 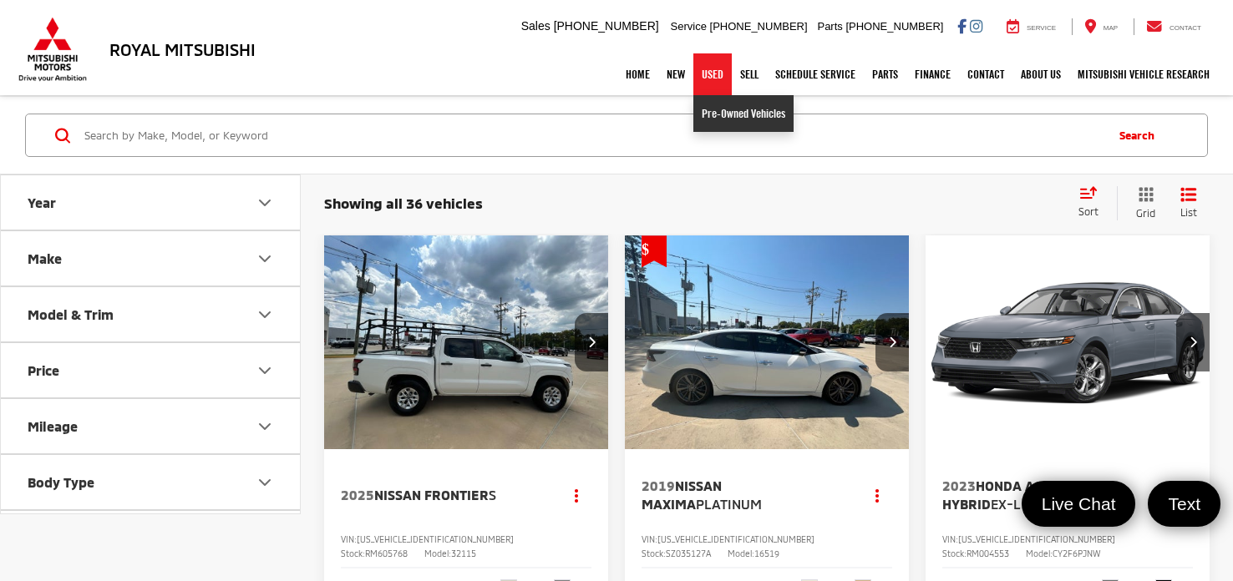 What do you see at coordinates (466, 342) in the screenshot?
I see `a: 2025 Nissan Frontier S2025 Nissan Frontier S2025 Nissan Frontier S2025 Nissan Frontier S` at bounding box center [466, 342].